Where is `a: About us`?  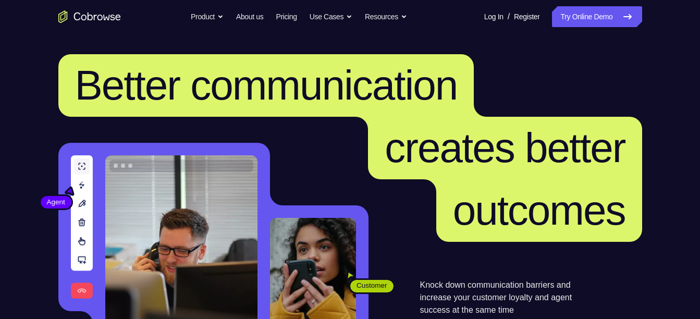 a: About us is located at coordinates (249, 17).